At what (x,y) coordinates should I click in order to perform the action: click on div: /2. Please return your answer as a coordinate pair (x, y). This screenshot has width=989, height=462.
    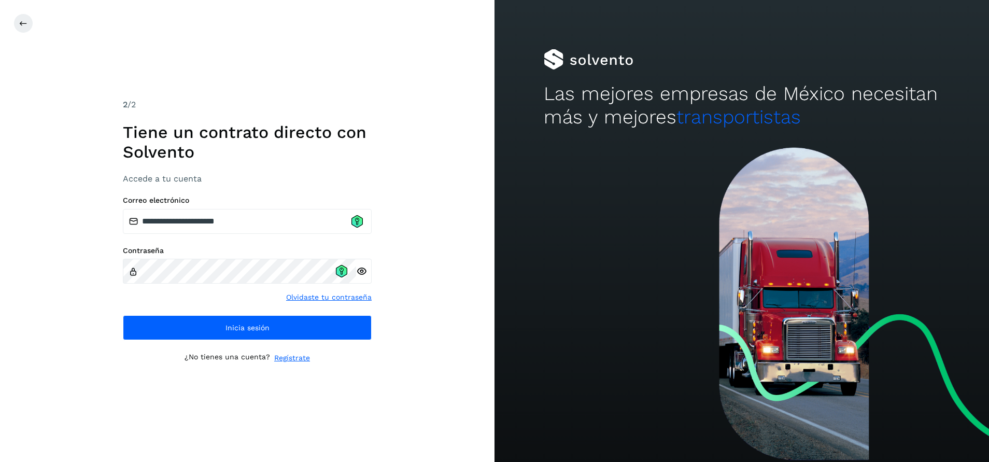
    Looking at the image, I should click on (247, 105).